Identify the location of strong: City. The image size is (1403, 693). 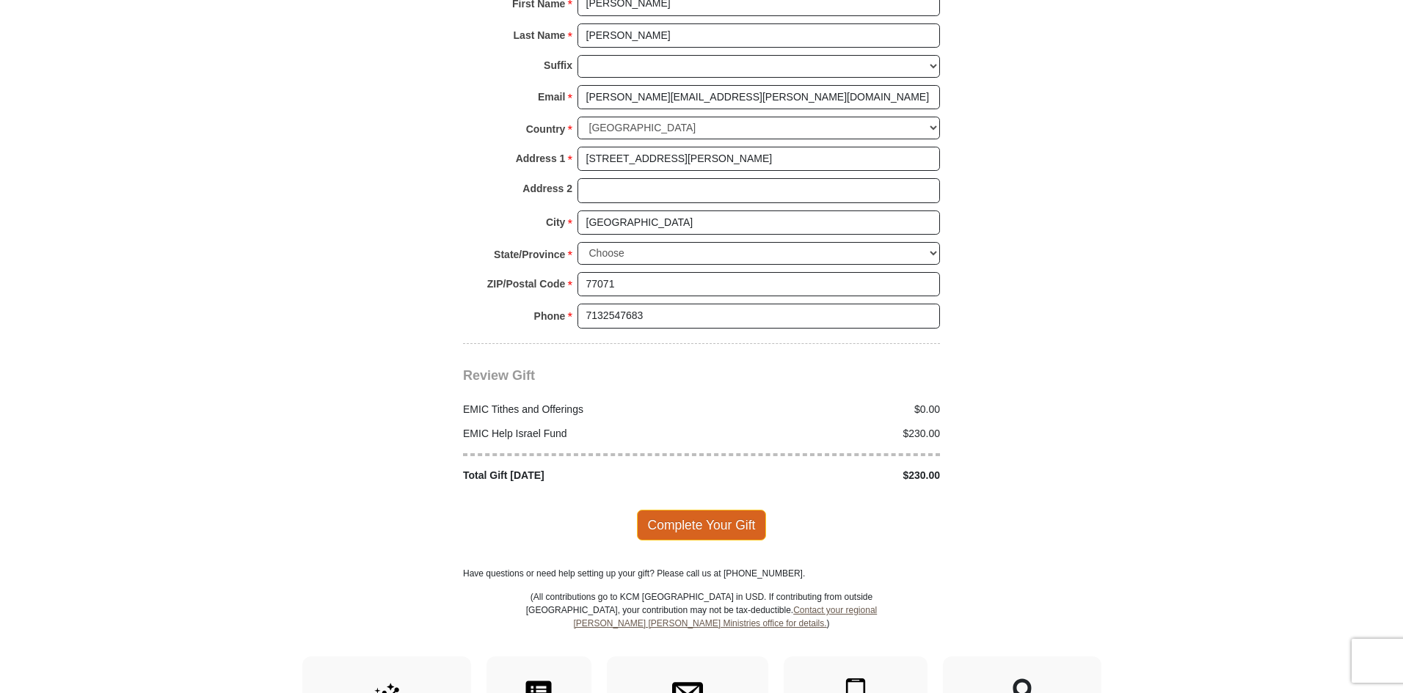
(555, 222).